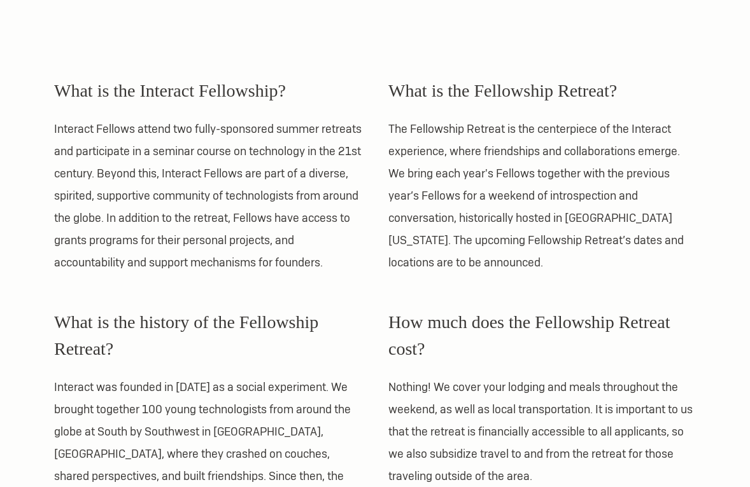 The height and width of the screenshot is (487, 750). Describe the element at coordinates (542, 336) in the screenshot. I see `h3: How much does the Fellowship Retreat cost?` at that location.